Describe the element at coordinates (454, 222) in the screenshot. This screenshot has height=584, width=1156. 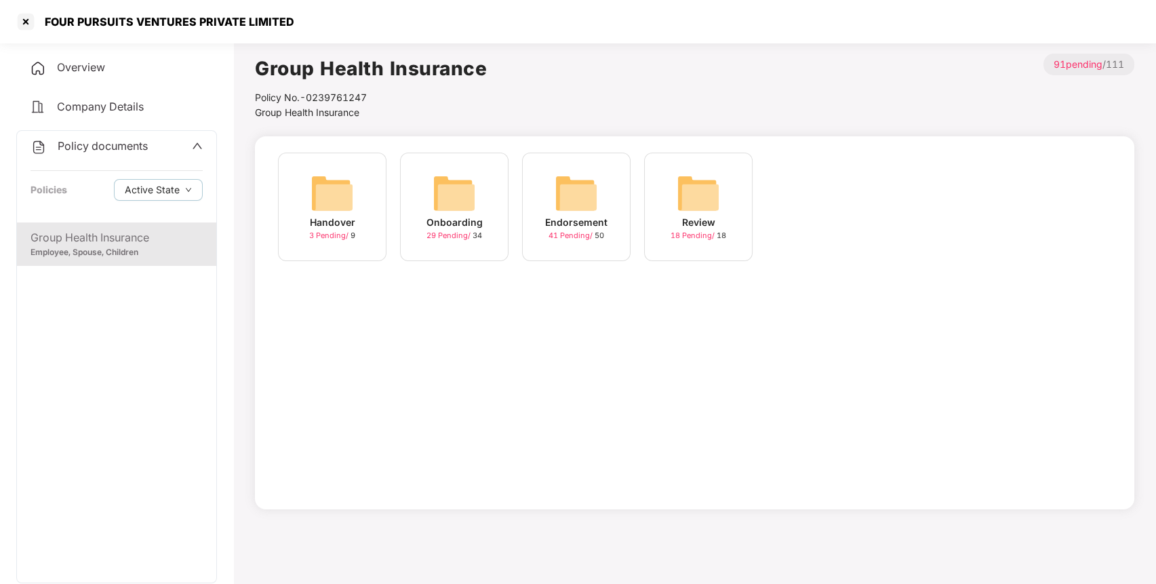
I see `div: Onboarding` at that location.